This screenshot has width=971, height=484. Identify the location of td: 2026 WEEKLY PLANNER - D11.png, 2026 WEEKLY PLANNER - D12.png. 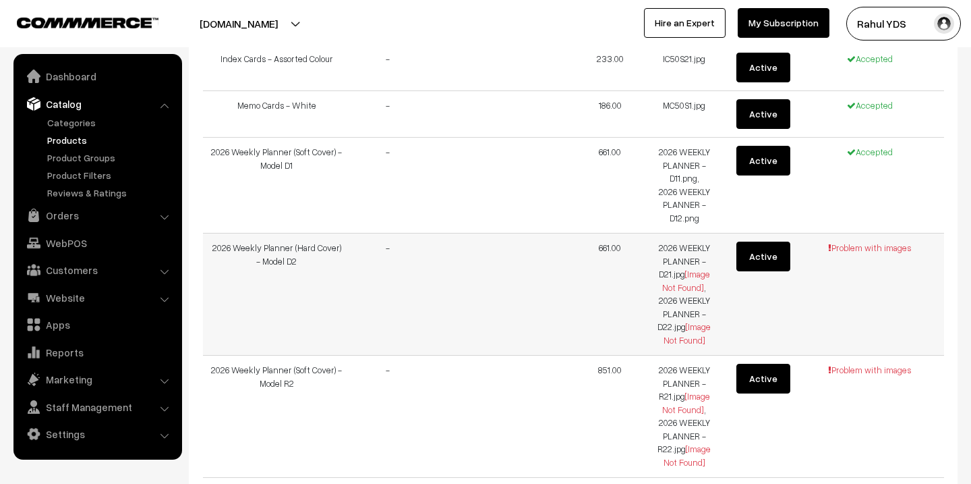
(685, 185).